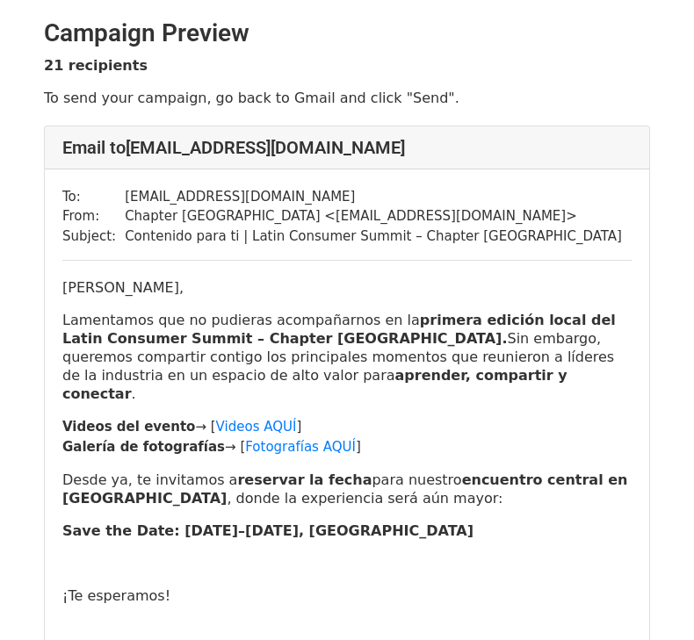  What do you see at coordinates (300, 447) in the screenshot?
I see `a: Fotografías AQUÍ` at bounding box center [300, 447].